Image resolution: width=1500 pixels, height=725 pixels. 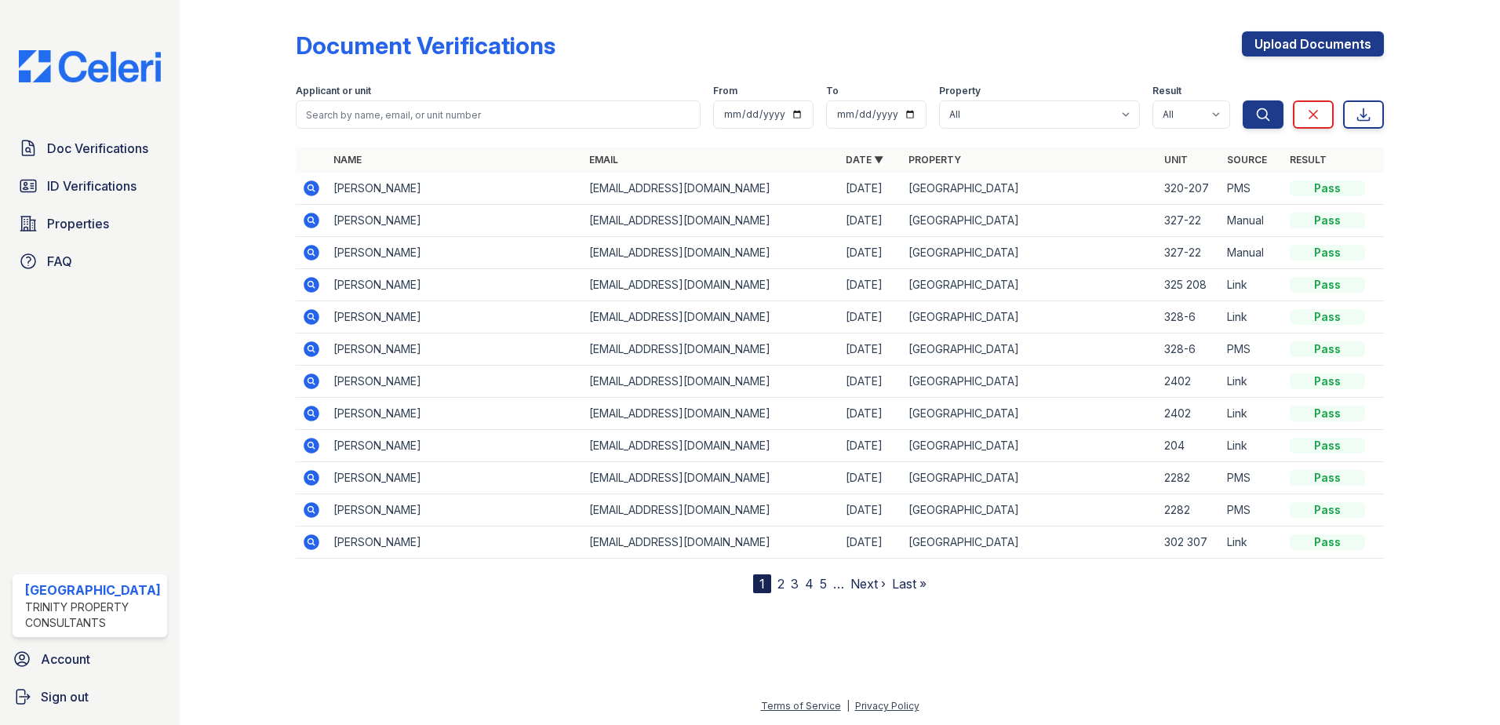 What do you see at coordinates (1308, 159) in the screenshot?
I see `a: Result` at bounding box center [1308, 159].